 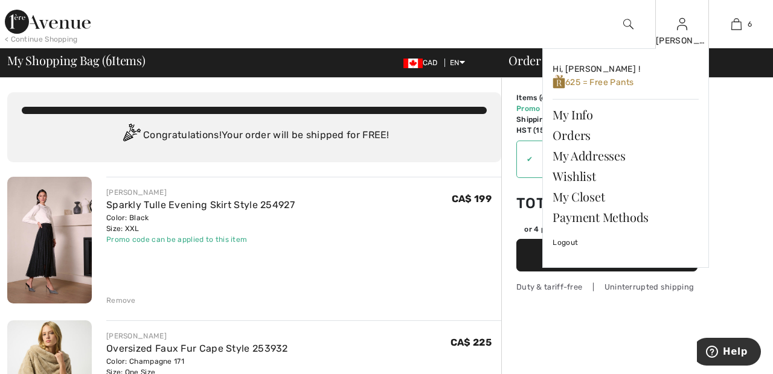 What do you see at coordinates (423, 63) in the screenshot?
I see `span: CAD` at bounding box center [423, 63].